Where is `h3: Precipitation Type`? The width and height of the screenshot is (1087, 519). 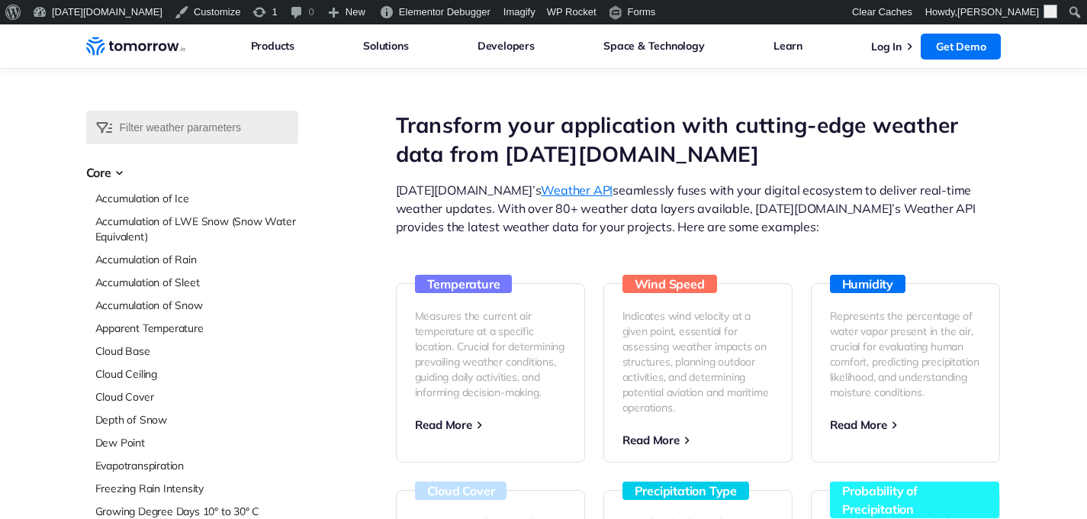 h3: Precipitation Type is located at coordinates (686, 490).